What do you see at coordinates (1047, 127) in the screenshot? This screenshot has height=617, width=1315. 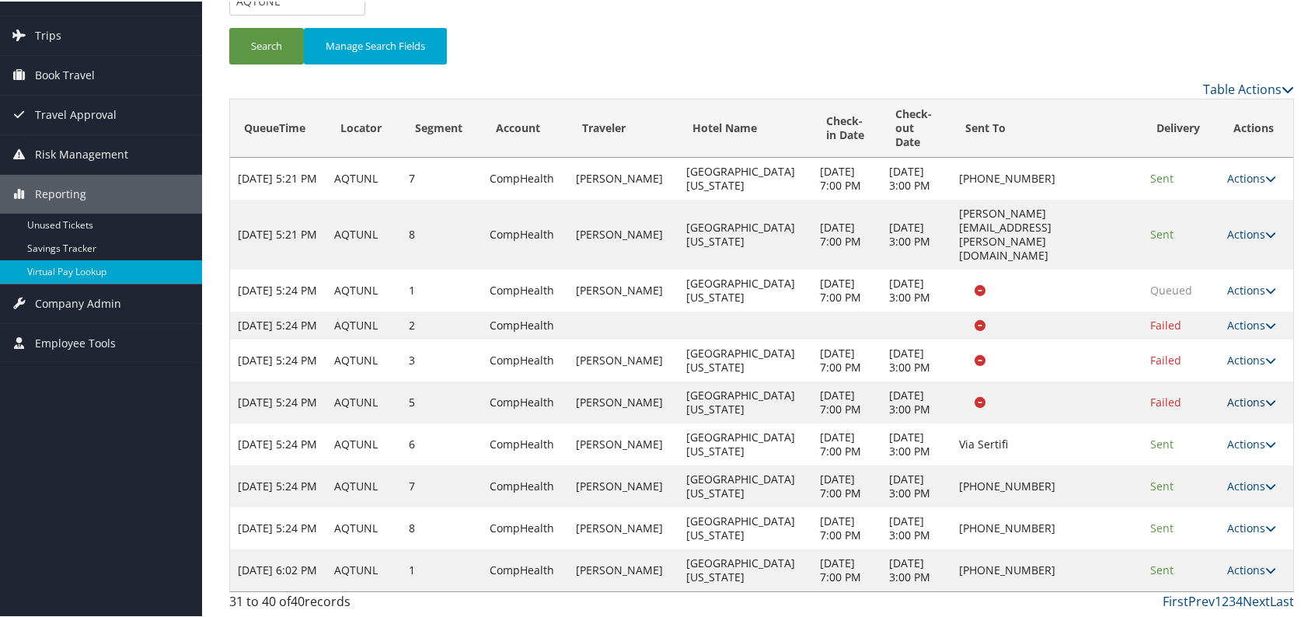 I see `th: Sent To: activate to sort column ascending` at bounding box center [1047, 127].